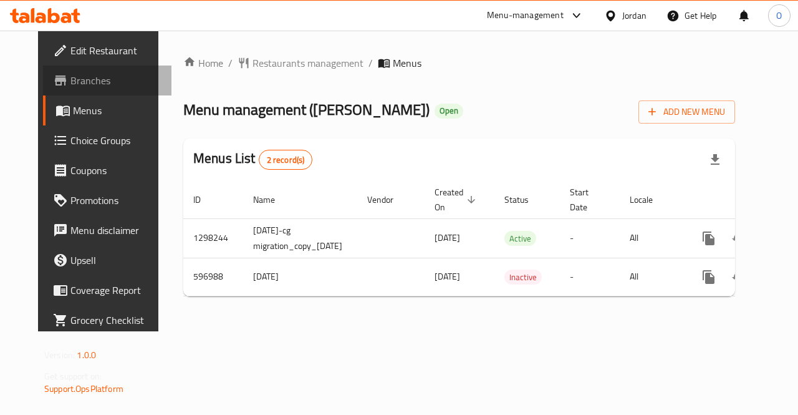 This screenshot has height=415, width=798. Describe the element at coordinates (116, 200) in the screenshot. I see `span: Promotions` at that location.